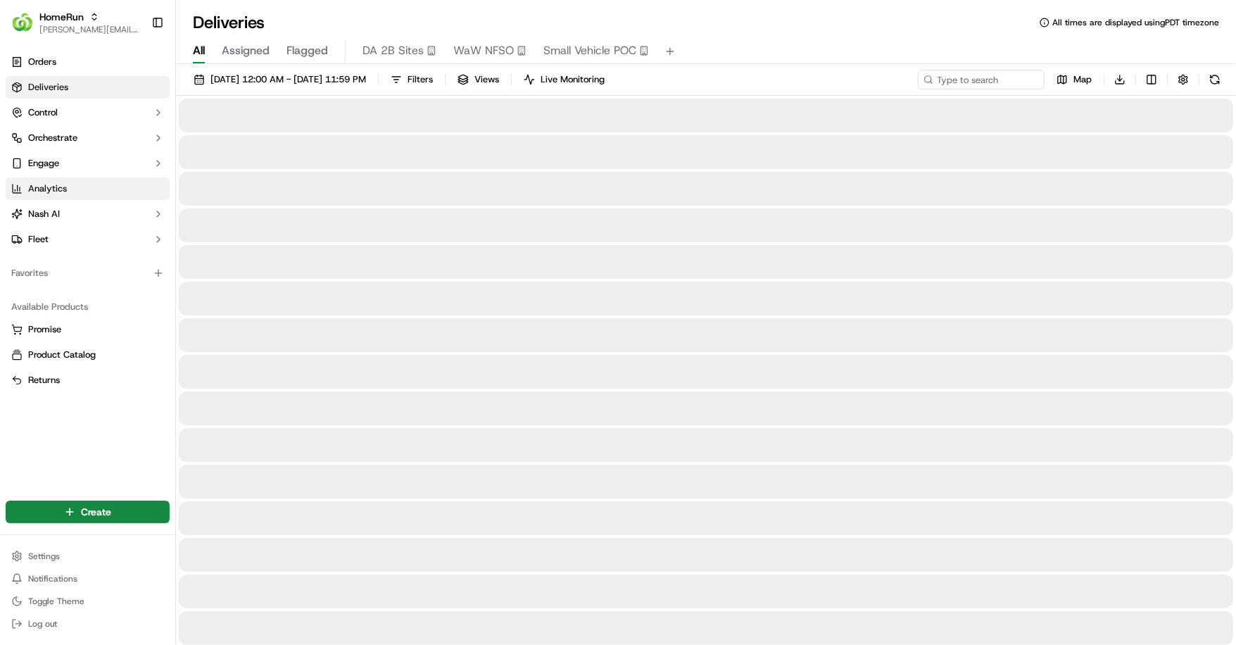 The height and width of the screenshot is (645, 1236). Describe the element at coordinates (87, 329) in the screenshot. I see `a: Promise` at that location.